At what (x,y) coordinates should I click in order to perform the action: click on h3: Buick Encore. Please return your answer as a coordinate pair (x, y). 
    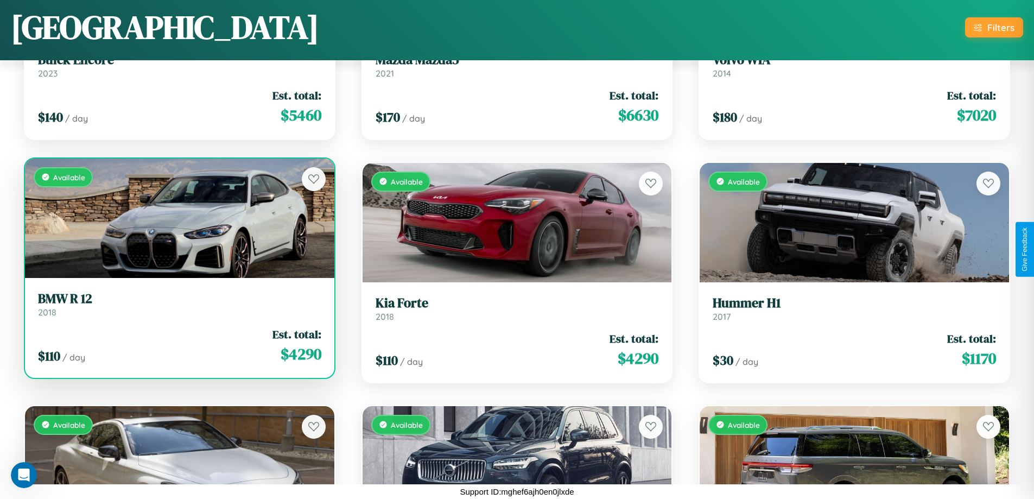
    Looking at the image, I should click on (180, 60).